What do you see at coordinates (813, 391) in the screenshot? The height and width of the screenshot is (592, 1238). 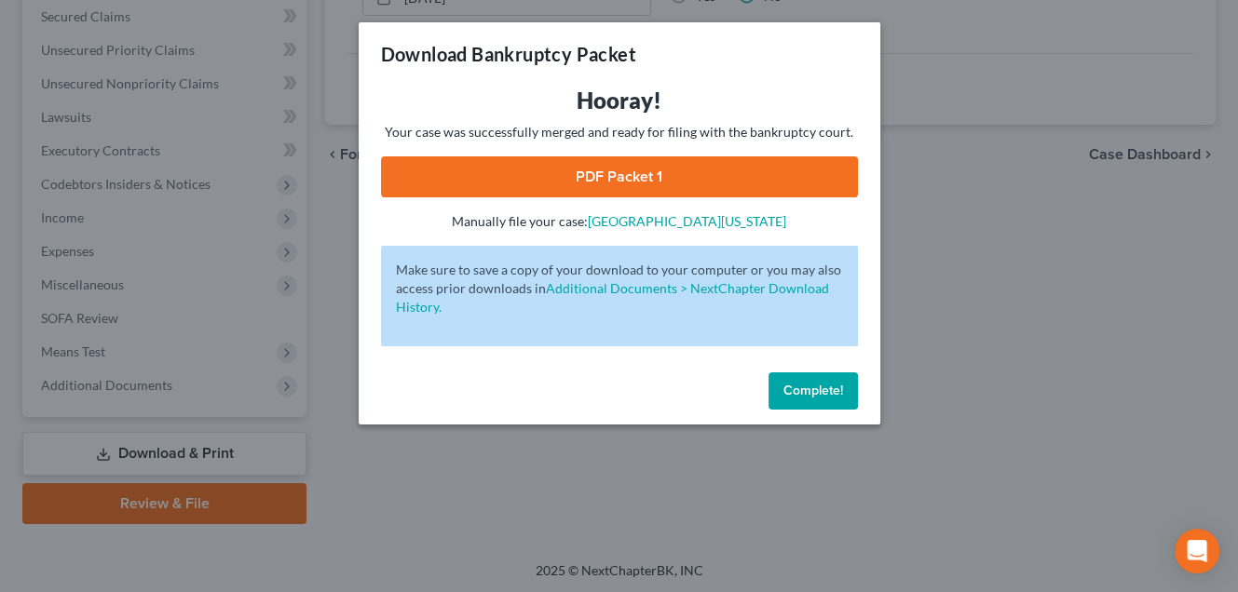 I see `button: Complete!` at bounding box center [813, 391].